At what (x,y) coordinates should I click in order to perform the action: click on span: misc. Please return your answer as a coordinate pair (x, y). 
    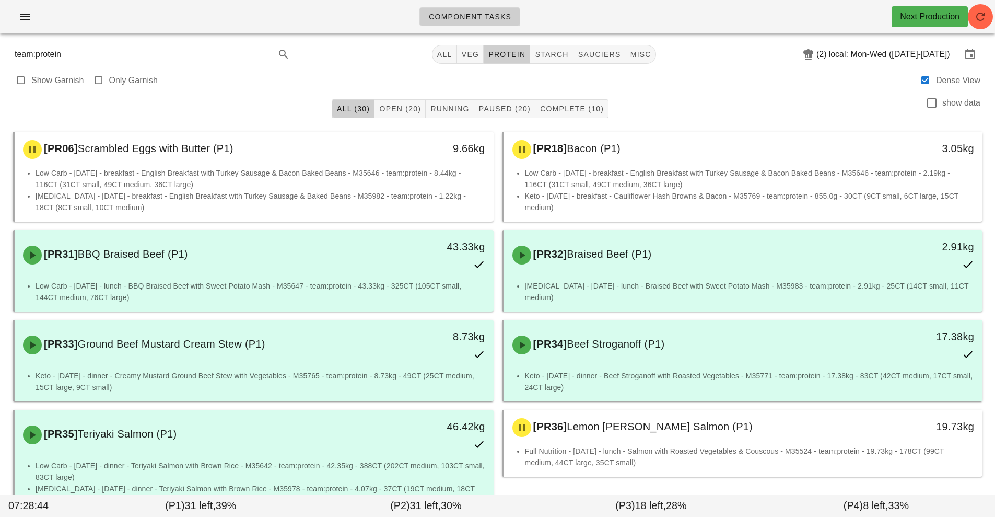
    Looking at the image, I should click on (640, 54).